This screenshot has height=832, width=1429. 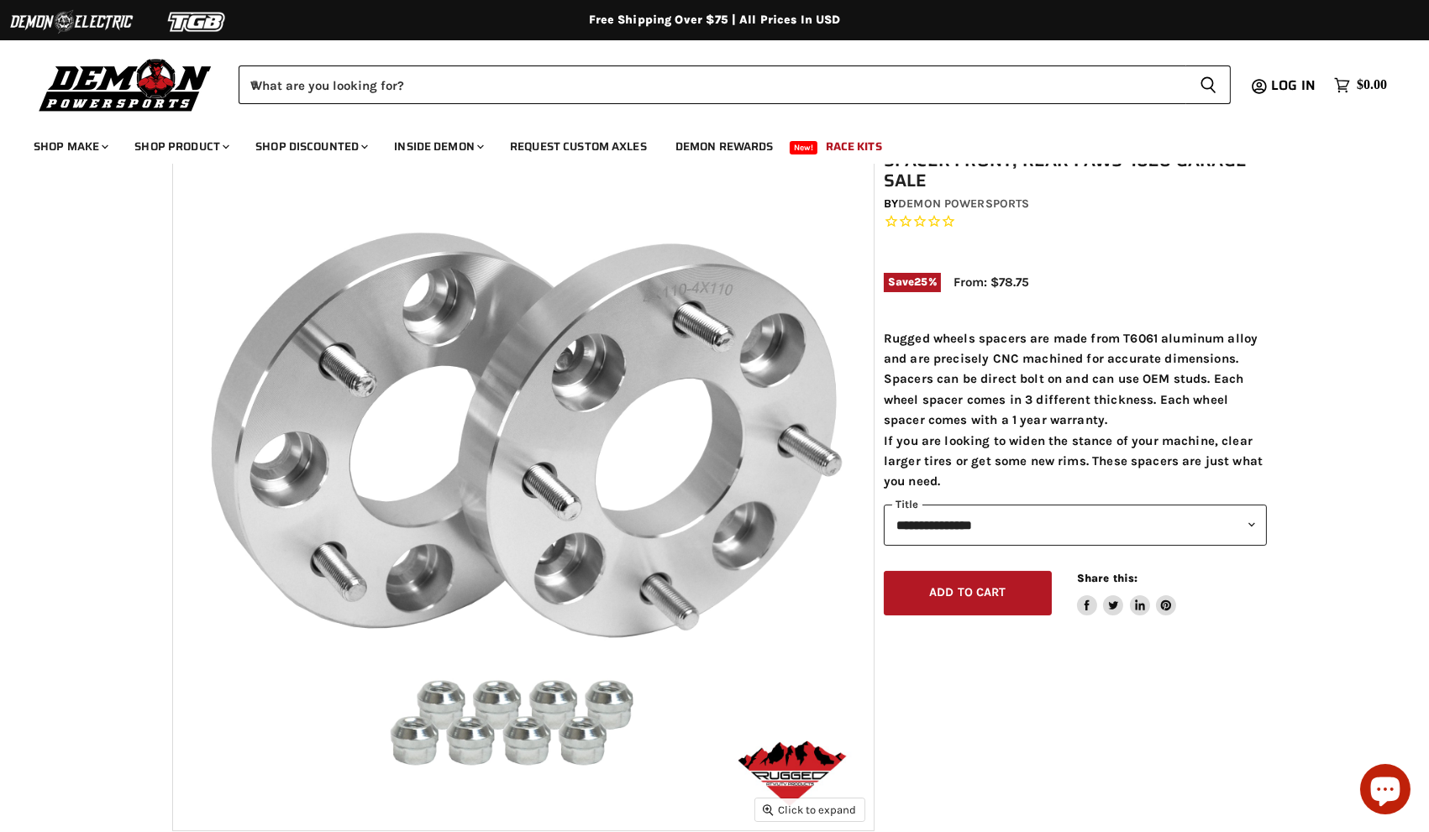 What do you see at coordinates (991, 282) in the screenshot?
I see `span: From: $78.75` at bounding box center [991, 282].